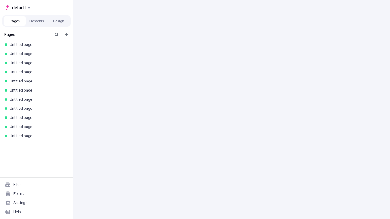 The width and height of the screenshot is (390, 219). What do you see at coordinates (58, 21) in the screenshot?
I see `button: Design` at bounding box center [58, 21].